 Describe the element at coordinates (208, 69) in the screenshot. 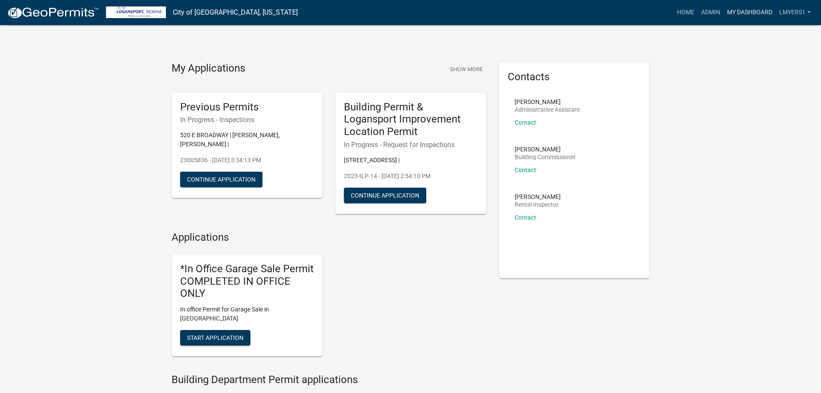

I see `h4: My Applications` at that location.